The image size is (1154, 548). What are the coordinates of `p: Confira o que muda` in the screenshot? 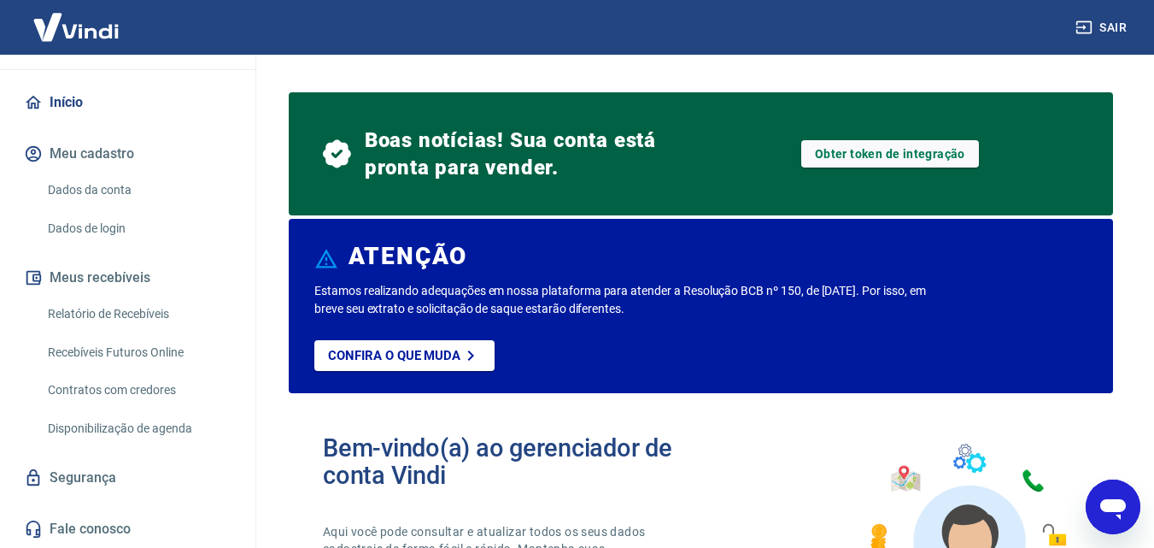 It's located at (394, 355).